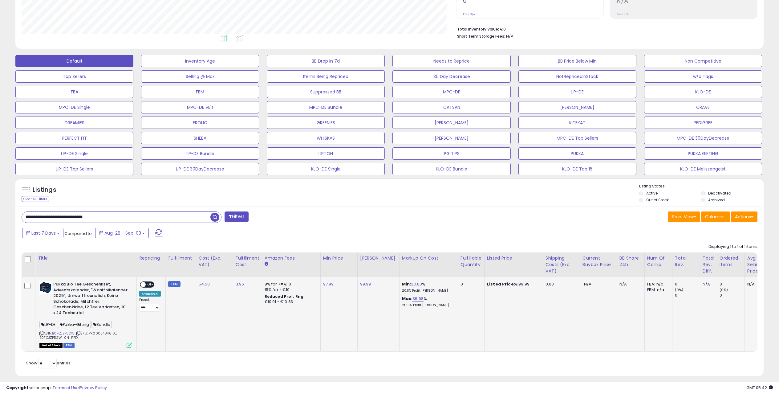  Describe the element at coordinates (78, 335) in the screenshot. I see `span: | SKU: PR0005484610_ B0FQJZP52W_0N_FPD` at that location.